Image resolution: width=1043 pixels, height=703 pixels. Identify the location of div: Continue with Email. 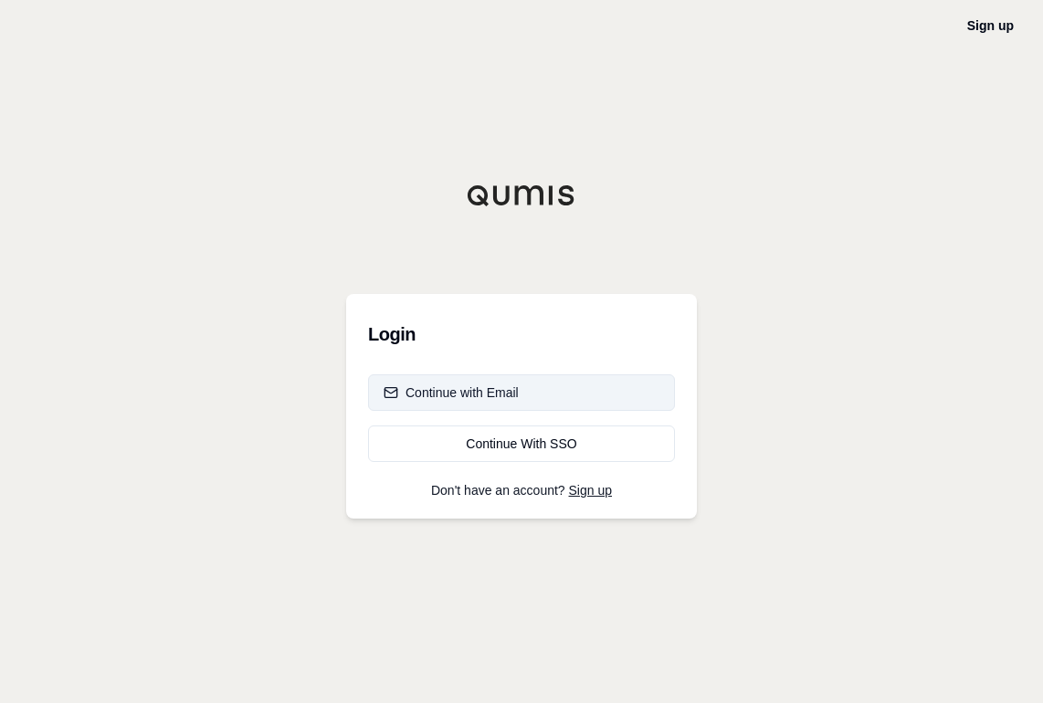
(451, 393).